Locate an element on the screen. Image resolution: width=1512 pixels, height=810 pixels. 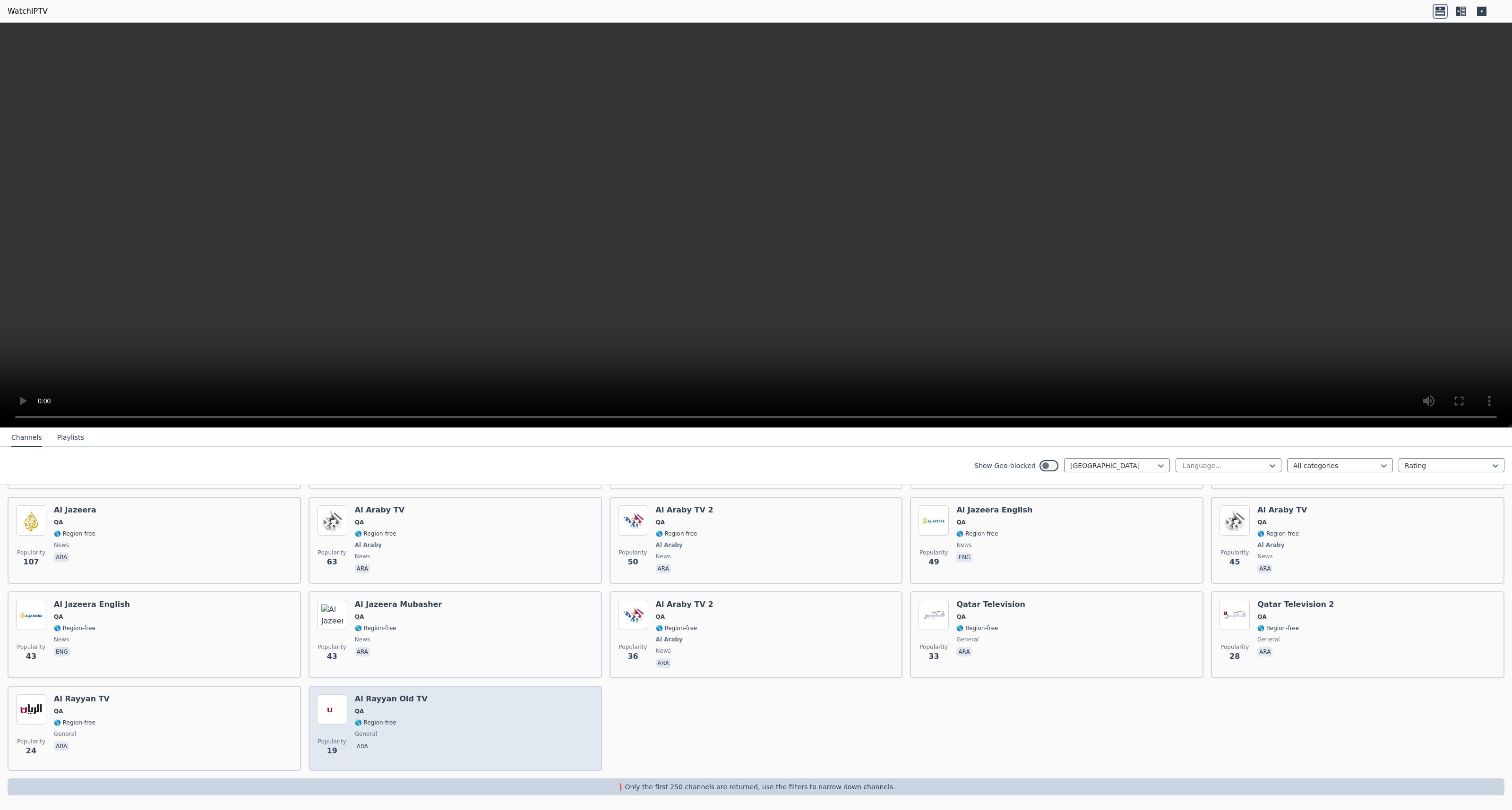
span: 19 is located at coordinates (333, 751).